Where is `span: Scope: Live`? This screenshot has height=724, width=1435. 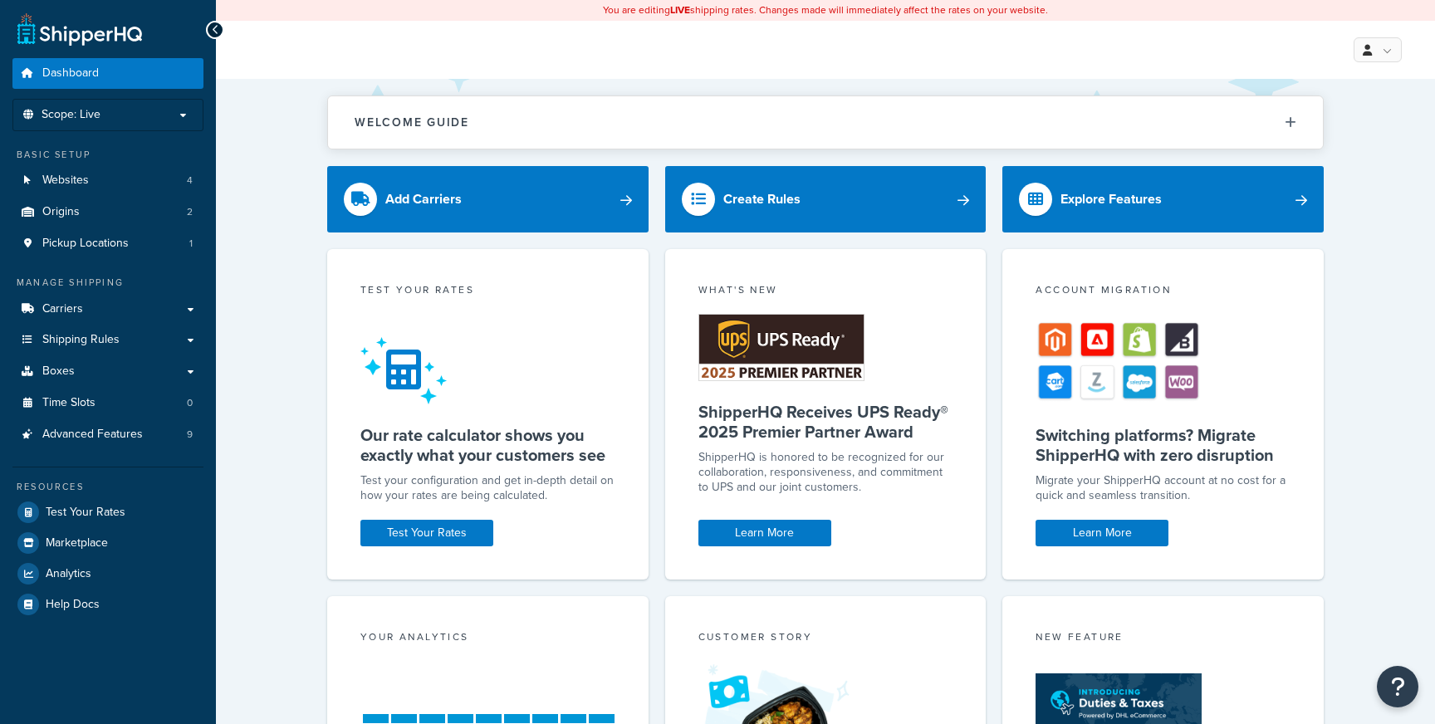
span: Scope: Live is located at coordinates (71, 115).